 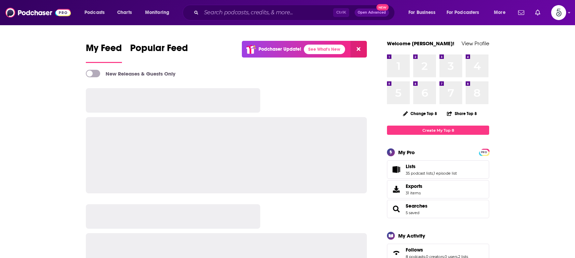 What do you see at coordinates (371, 13) in the screenshot?
I see `span: Open Advanced` at bounding box center [371, 13].